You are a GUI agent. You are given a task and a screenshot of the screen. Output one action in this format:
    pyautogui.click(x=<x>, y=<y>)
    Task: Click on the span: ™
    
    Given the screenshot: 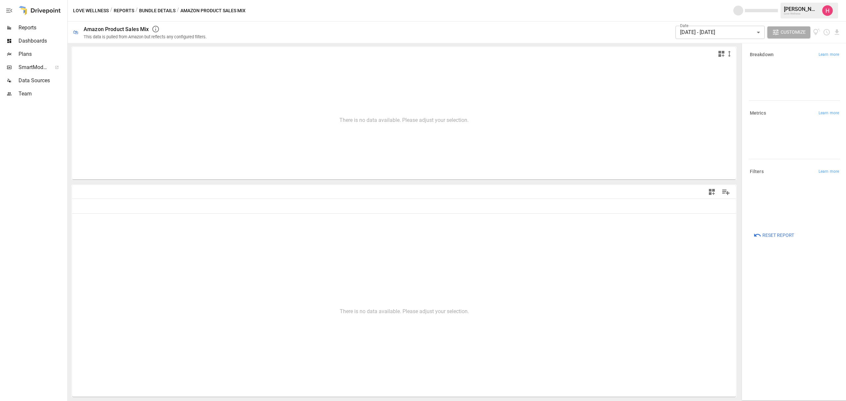 What is the action you would take?
    pyautogui.click(x=50, y=66)
    